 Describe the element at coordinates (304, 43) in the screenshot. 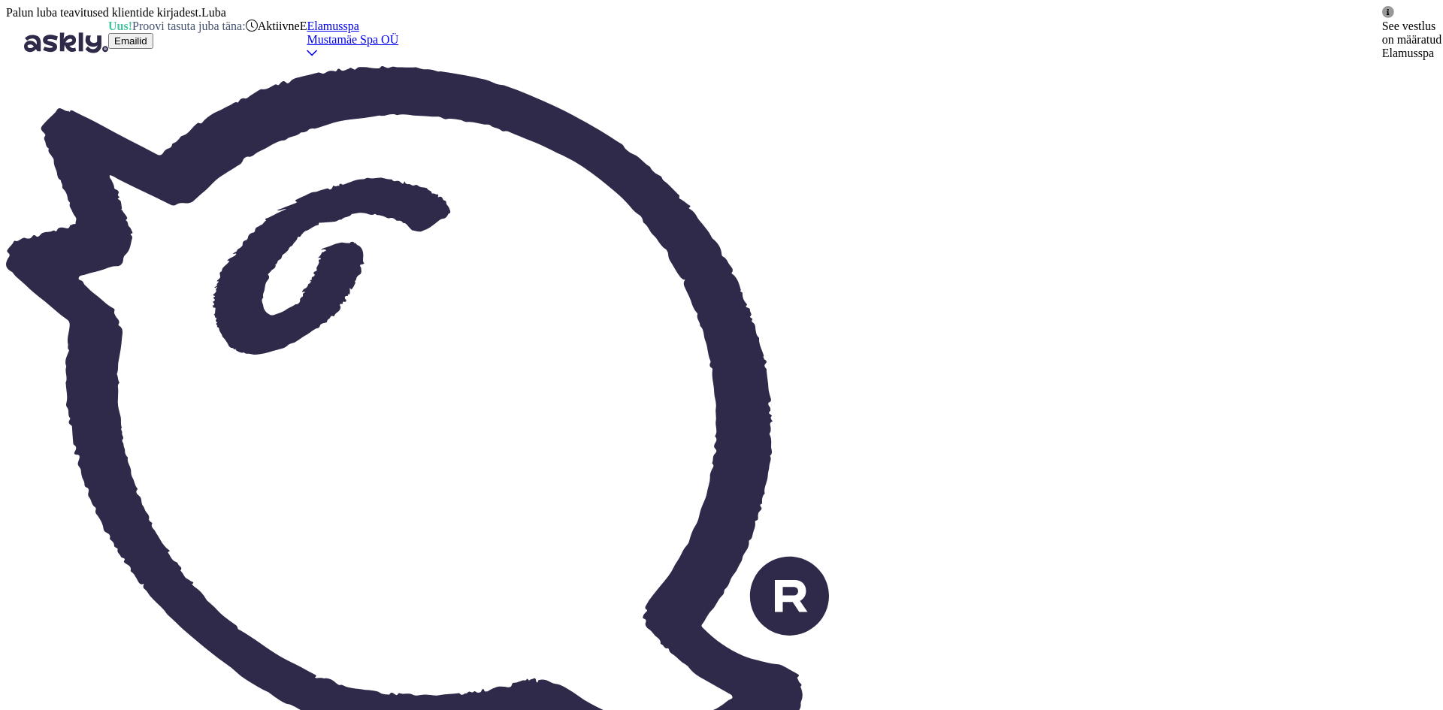

I see `div: E` at that location.